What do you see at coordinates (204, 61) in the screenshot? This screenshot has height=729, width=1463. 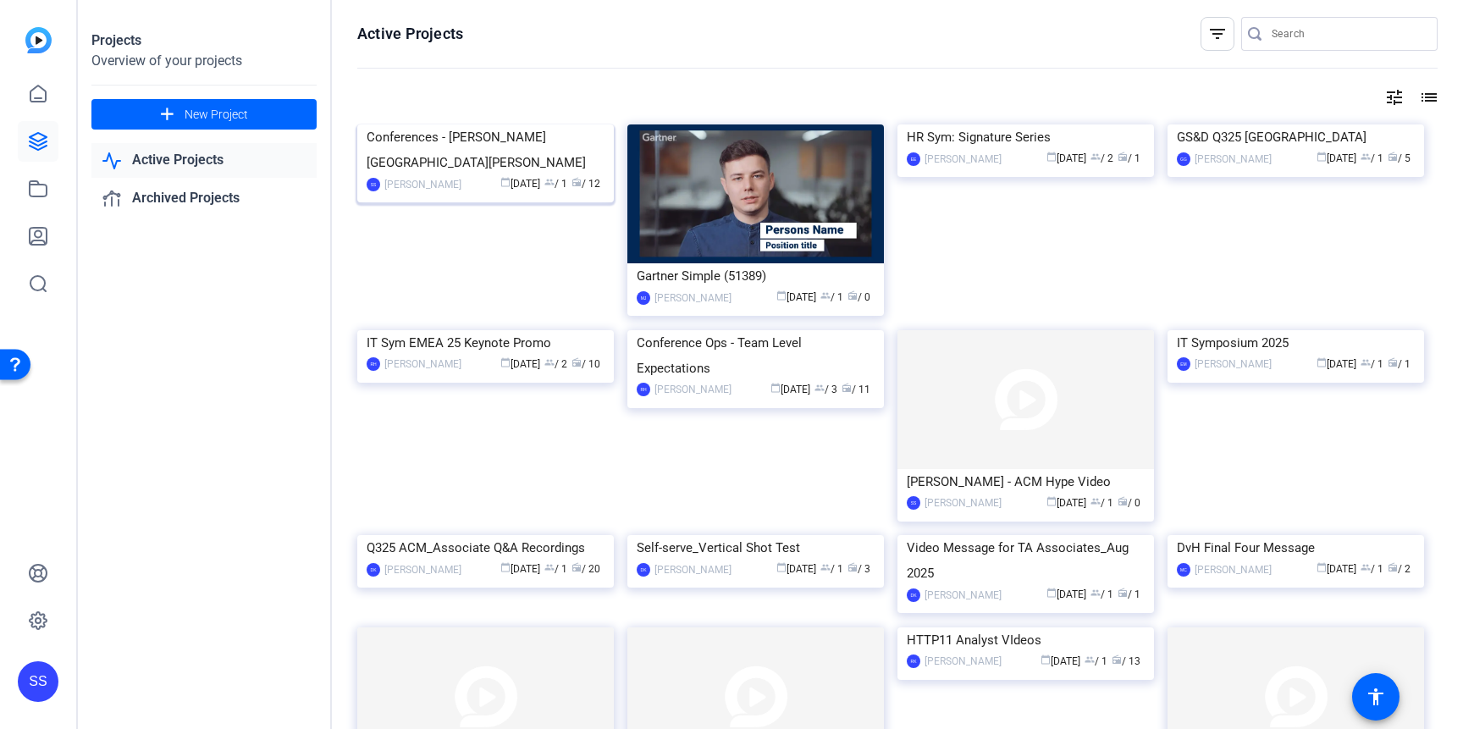 I see `div: Overview of your projects` at bounding box center [204, 61].